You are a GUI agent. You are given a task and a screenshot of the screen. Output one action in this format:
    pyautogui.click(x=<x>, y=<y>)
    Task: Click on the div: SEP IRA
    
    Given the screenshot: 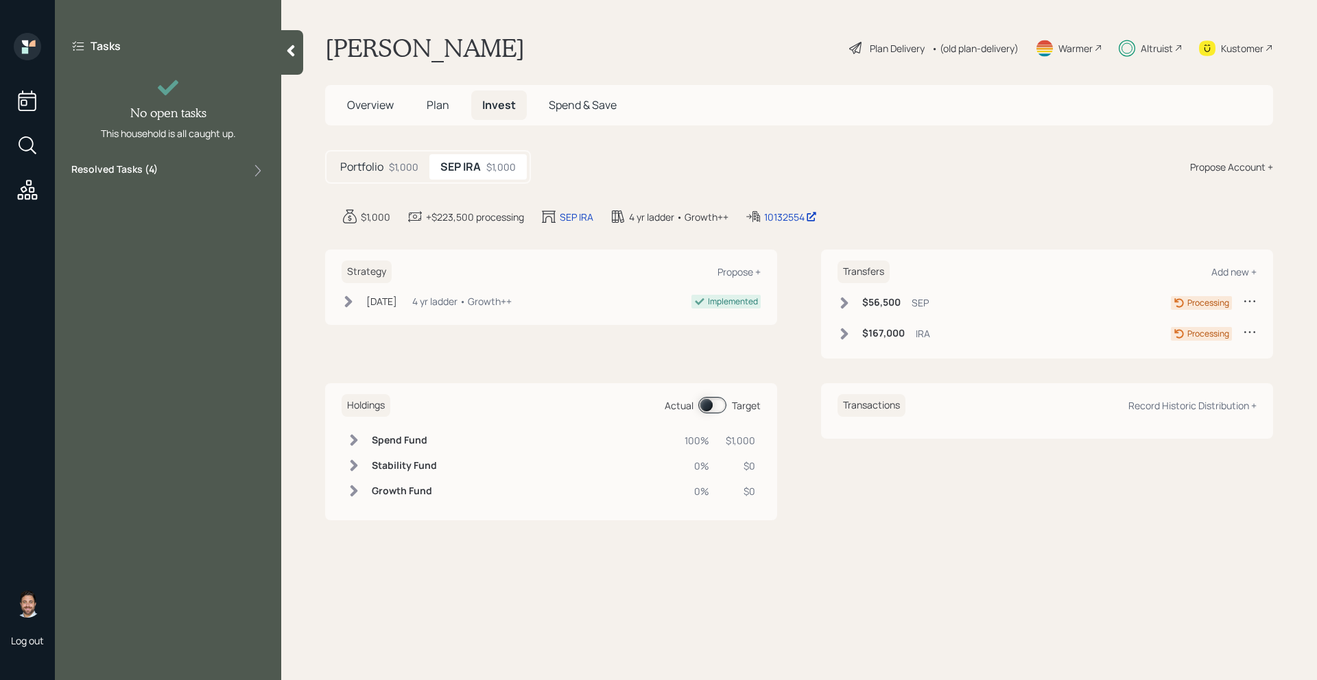 What is the action you would take?
    pyautogui.click(x=576, y=217)
    